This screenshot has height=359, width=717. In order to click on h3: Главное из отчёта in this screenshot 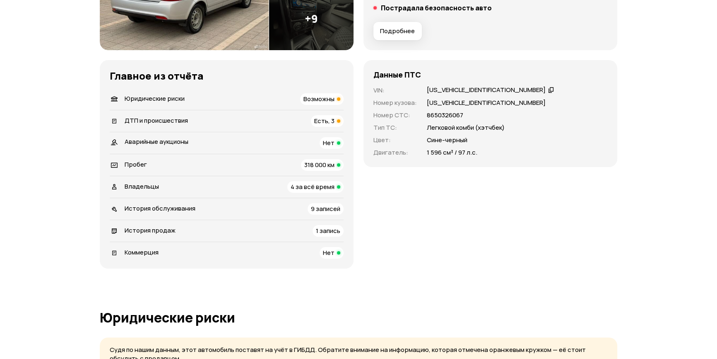, I will do `click(227, 76)`.